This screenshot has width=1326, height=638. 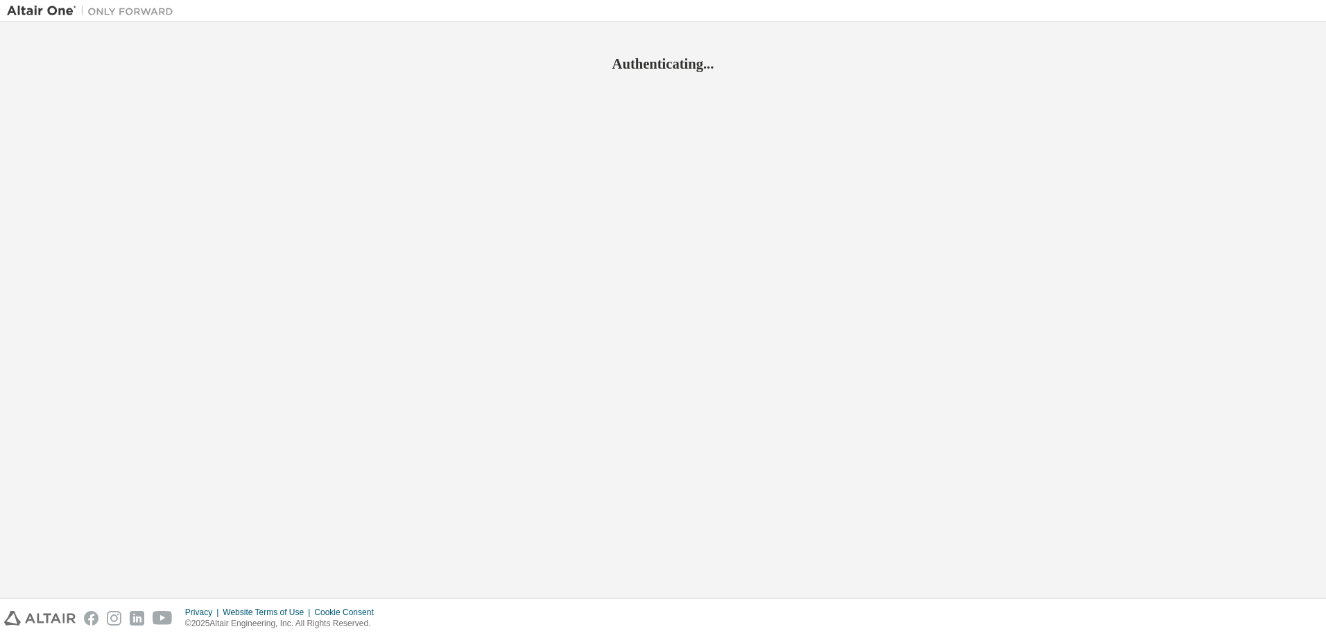 What do you see at coordinates (162, 618) in the screenshot?
I see `img: youtube.svg` at bounding box center [162, 618].